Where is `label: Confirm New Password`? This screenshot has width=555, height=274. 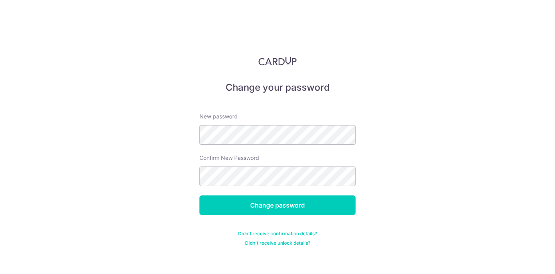
label: Confirm New Password is located at coordinates (229, 158).